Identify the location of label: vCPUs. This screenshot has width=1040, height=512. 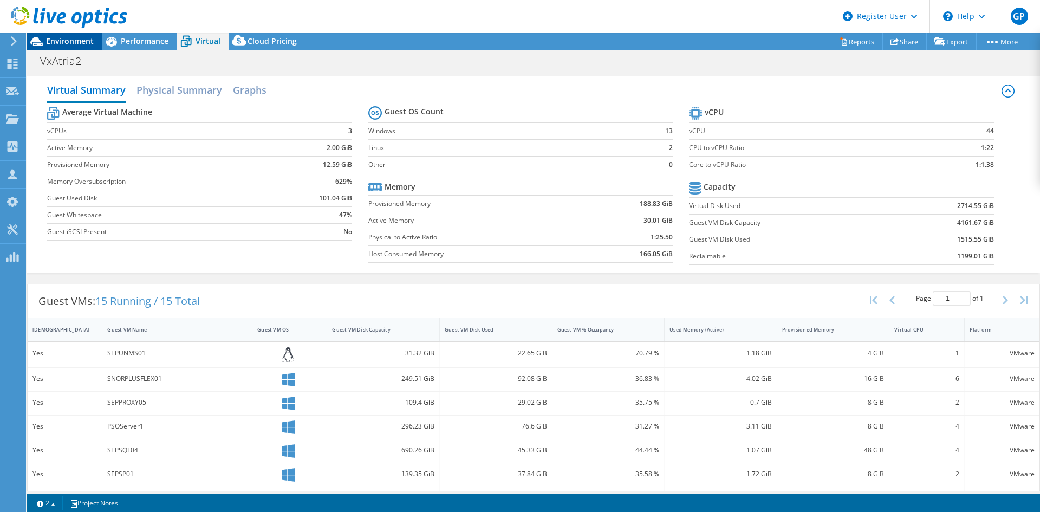
(163, 131).